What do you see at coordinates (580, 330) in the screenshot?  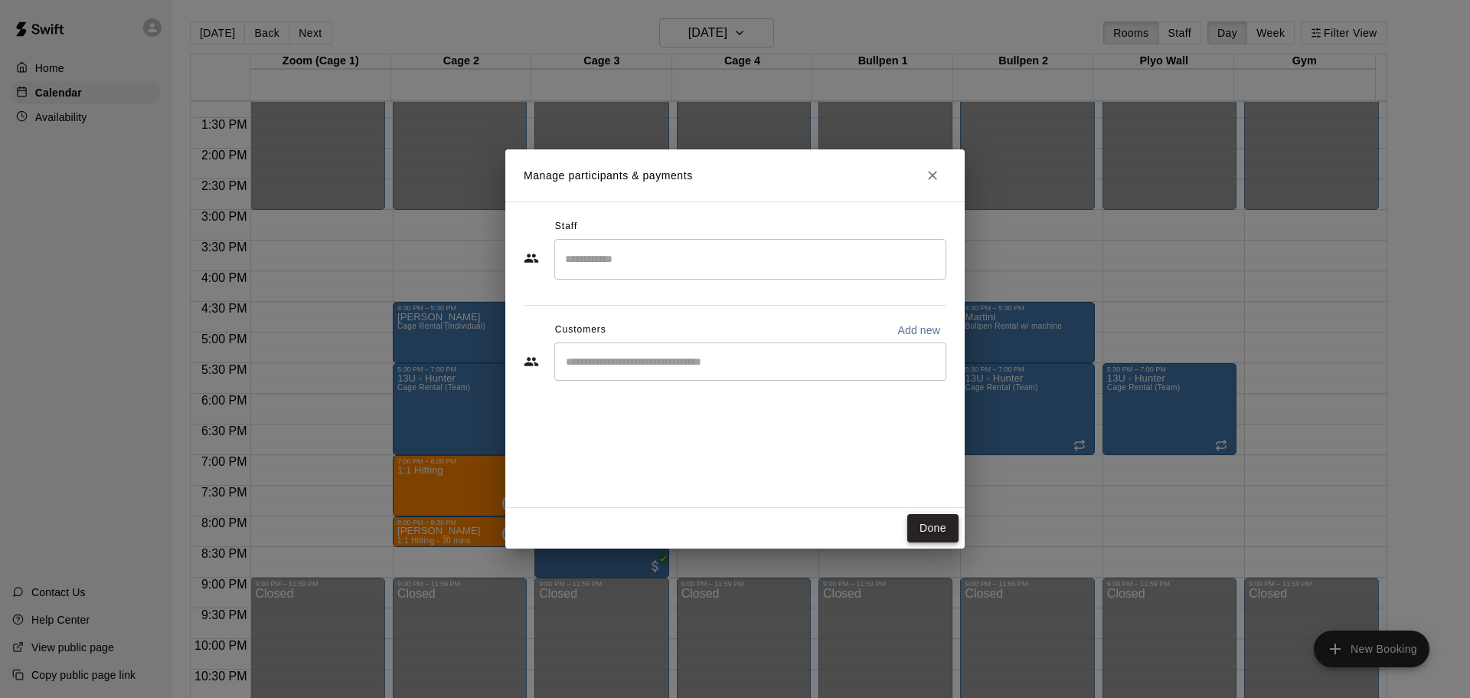 I see `span: Customers` at bounding box center [580, 330].